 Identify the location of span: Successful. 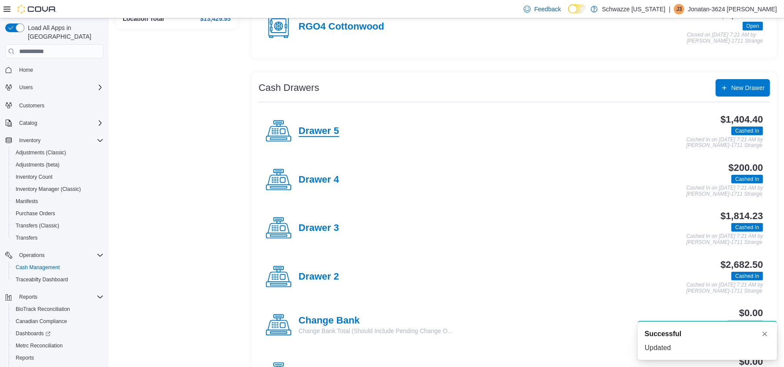
(663, 334).